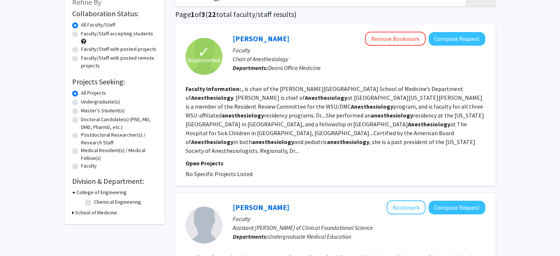  Describe the element at coordinates (102, 192) in the screenshot. I see `h3: College of Engineering` at that location.